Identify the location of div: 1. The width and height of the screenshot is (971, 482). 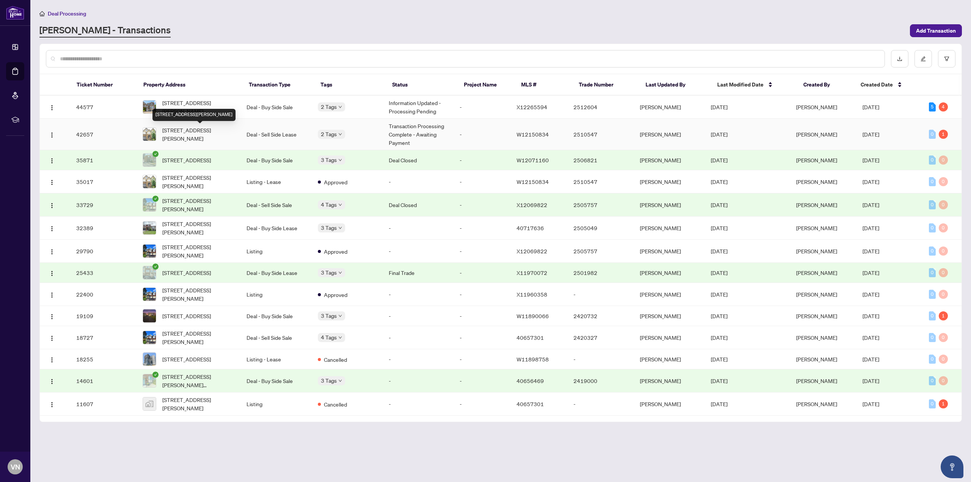
(943, 316).